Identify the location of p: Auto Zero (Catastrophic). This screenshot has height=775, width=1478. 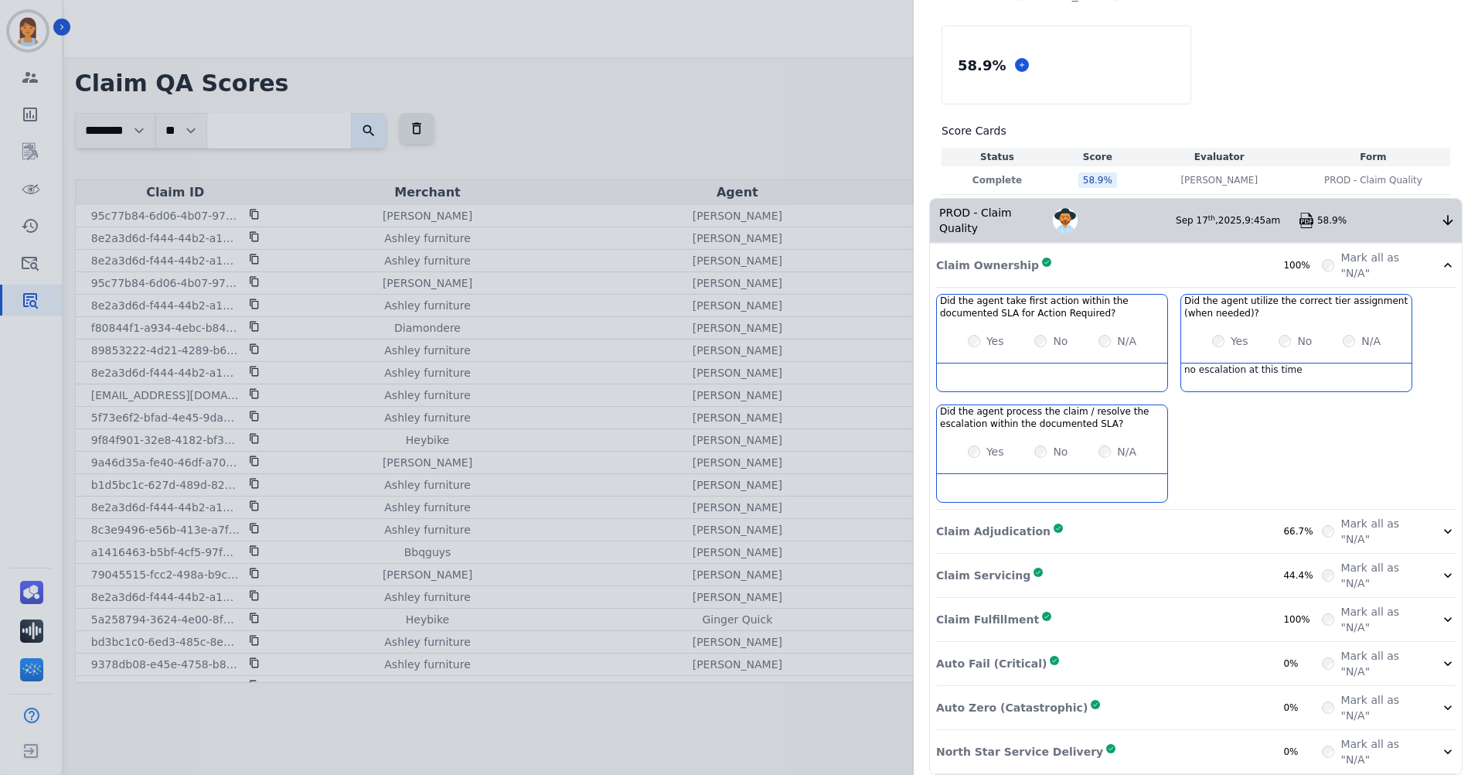
(1012, 708).